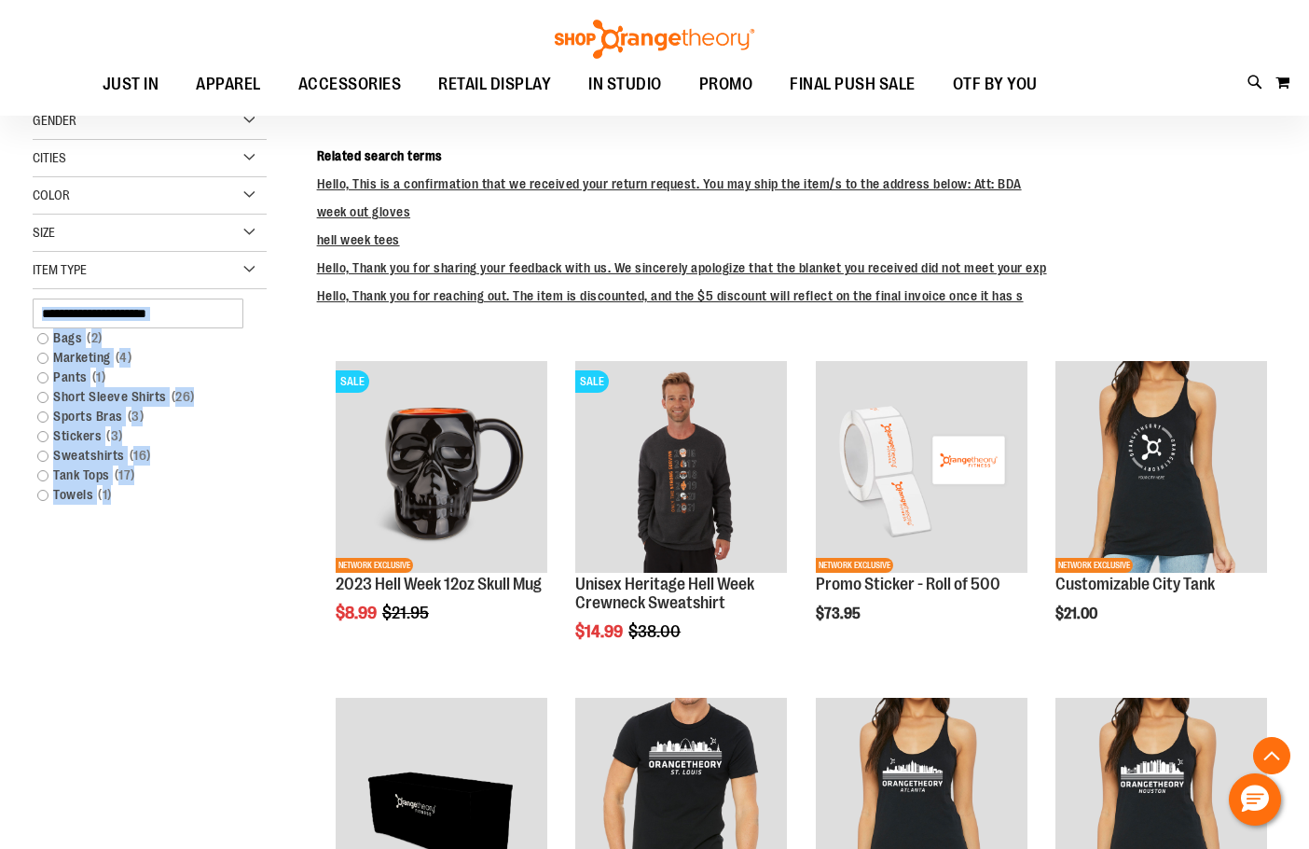 Image resolution: width=1309 pixels, height=849 pixels. I want to click on a: Promo Sticker - Roll of 500NETWORK EXCLUSIVE, so click(921, 468).